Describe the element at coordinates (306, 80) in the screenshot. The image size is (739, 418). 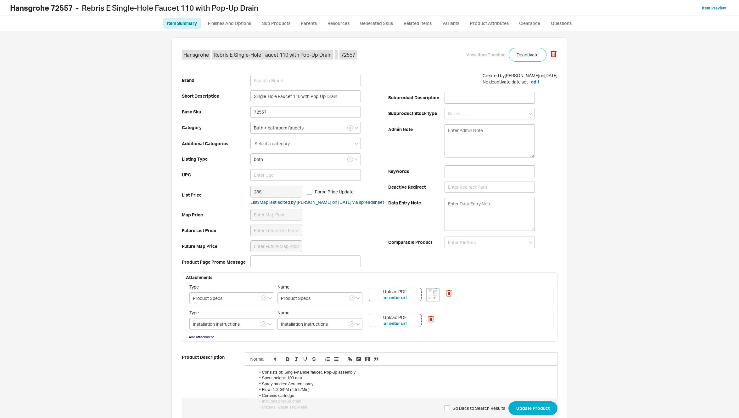
I see `input: Select a Brand` at that location.